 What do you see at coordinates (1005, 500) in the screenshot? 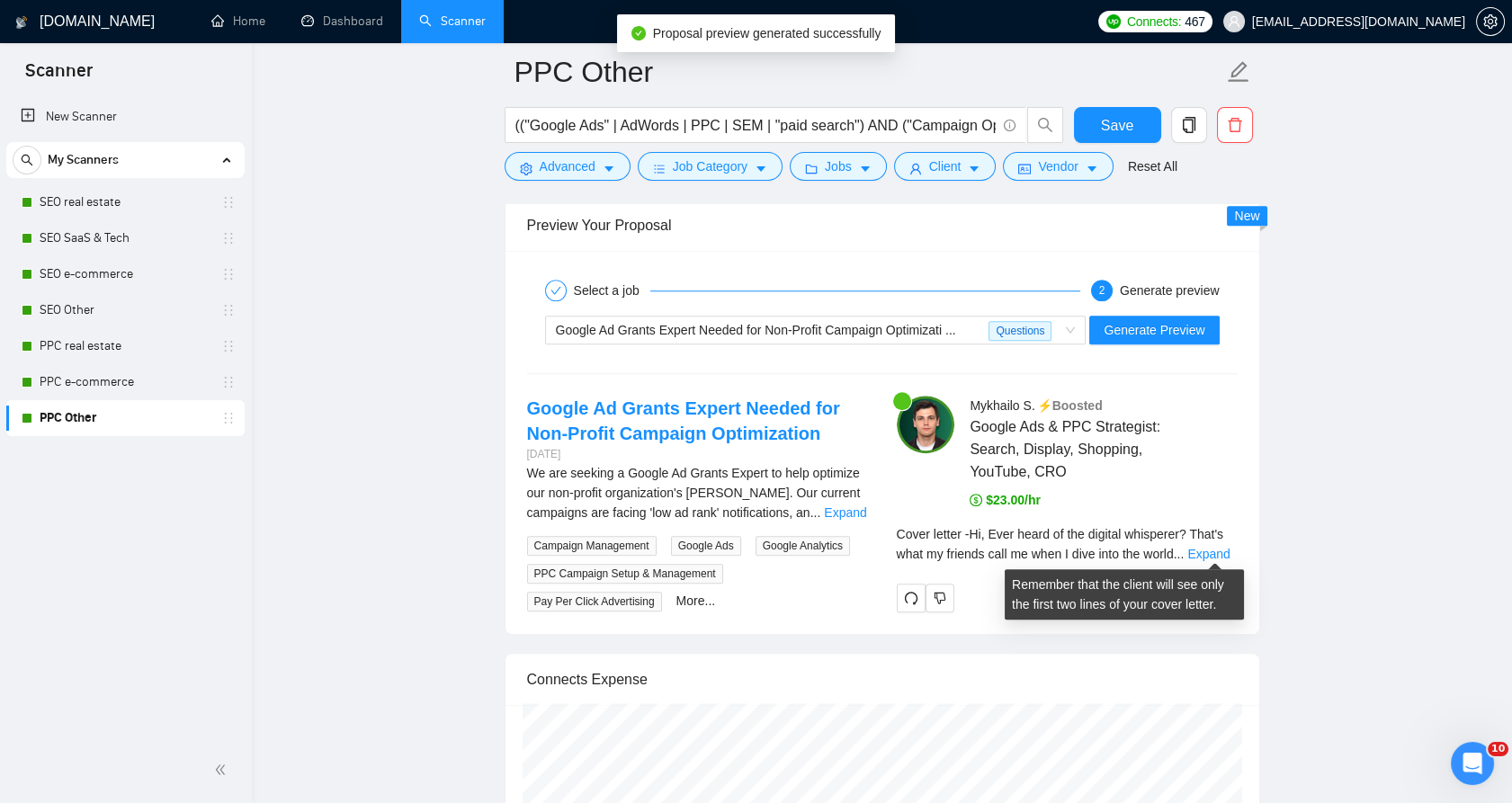
I see `span: $23.00/hr` at bounding box center [1005, 500].